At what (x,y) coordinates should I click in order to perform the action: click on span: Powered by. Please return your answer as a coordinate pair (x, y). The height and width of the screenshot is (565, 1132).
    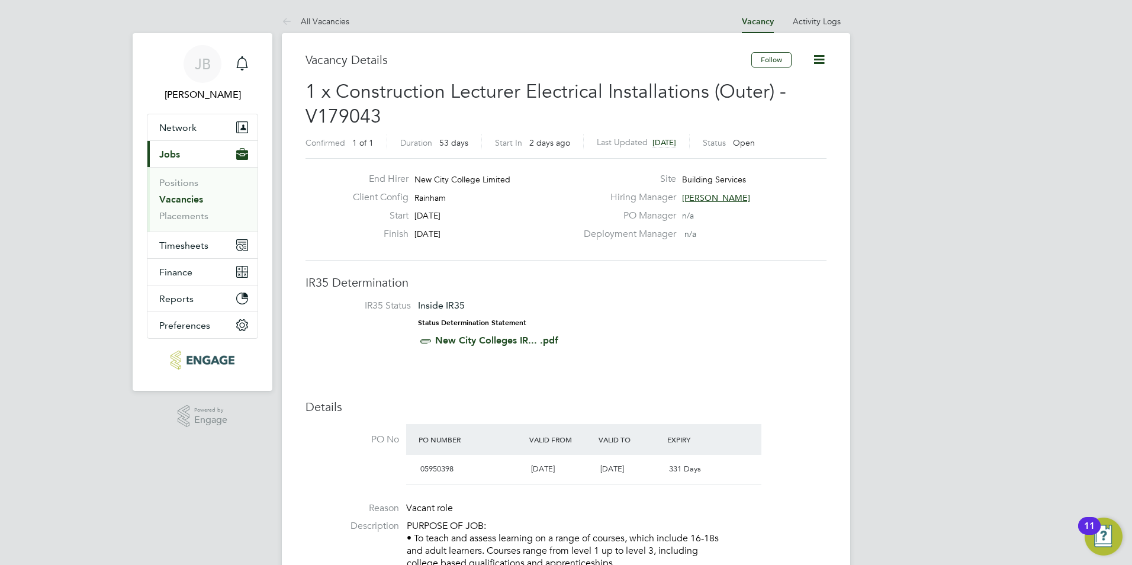
    Looking at the image, I should click on (211, 410).